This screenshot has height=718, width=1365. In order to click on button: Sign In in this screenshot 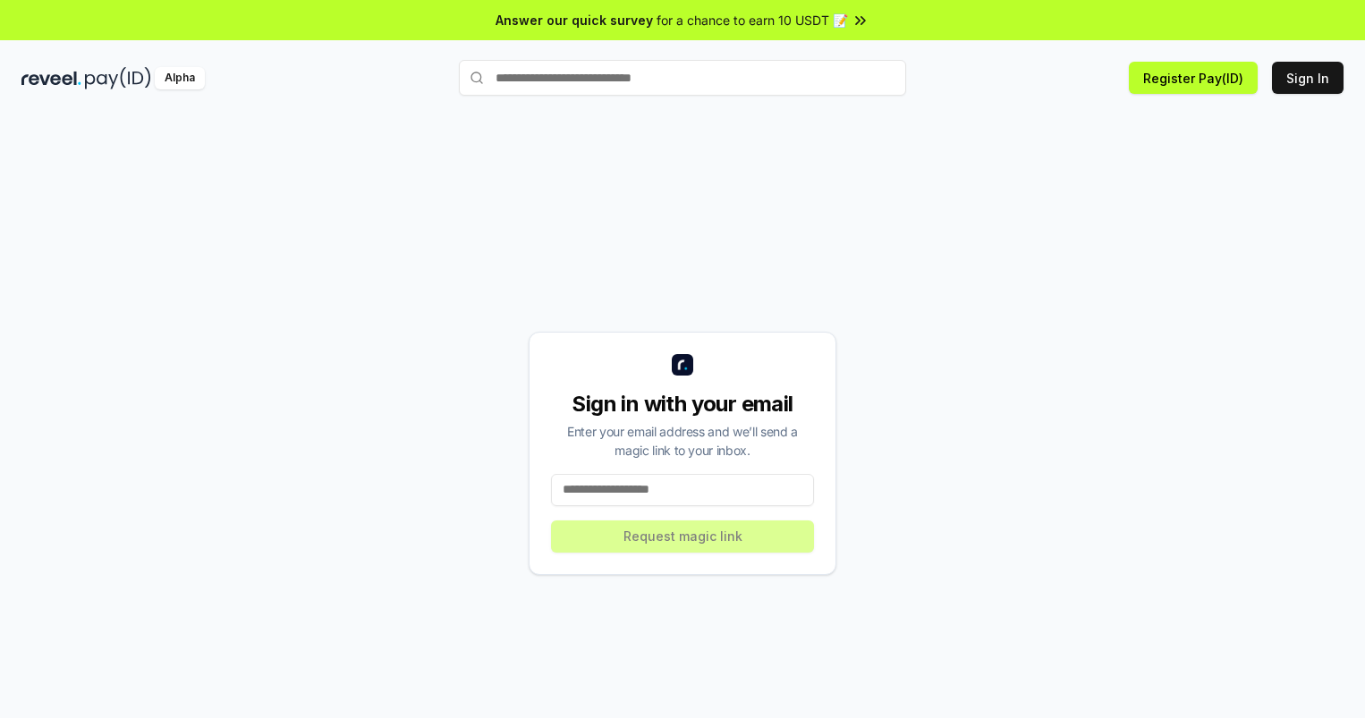, I will do `click(1307, 78)`.